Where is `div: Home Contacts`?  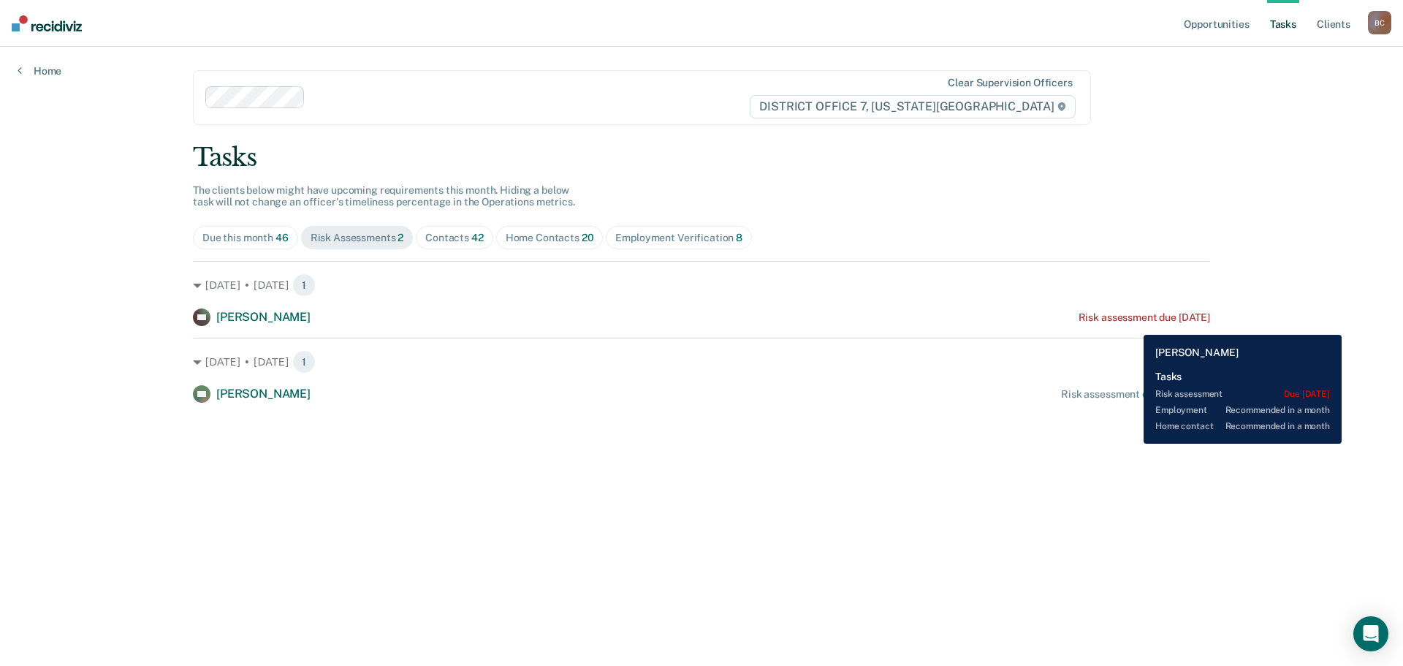
div: Home Contacts is located at coordinates (549, 237).